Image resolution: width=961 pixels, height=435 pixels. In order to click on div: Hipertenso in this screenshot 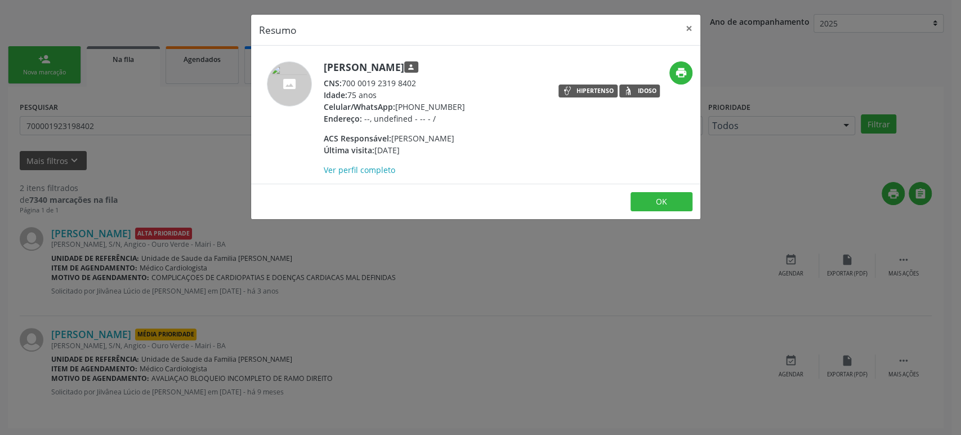, I will do `click(595, 91)`.